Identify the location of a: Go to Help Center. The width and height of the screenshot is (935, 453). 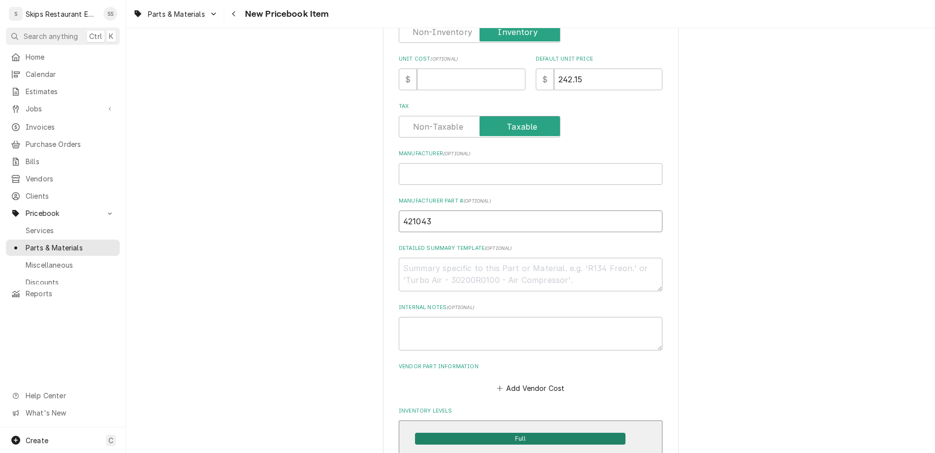
(63, 395).